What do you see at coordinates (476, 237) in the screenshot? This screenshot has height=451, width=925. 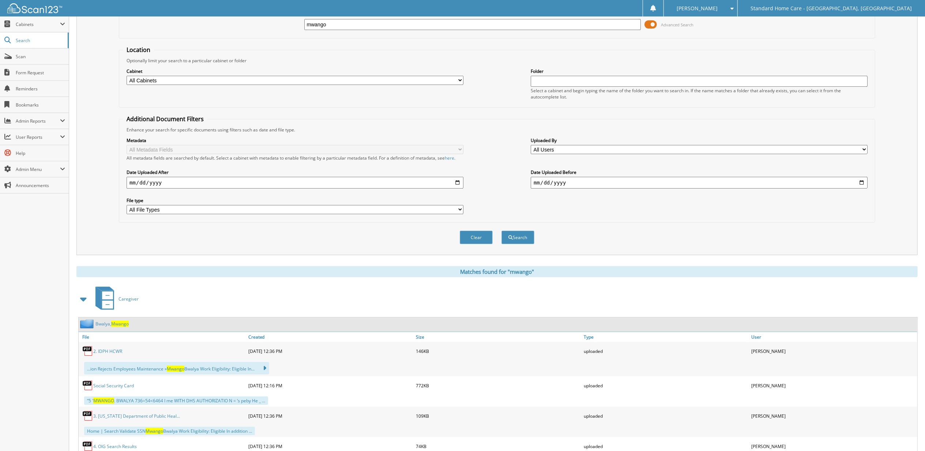 I see `button: Clear` at bounding box center [476, 237].